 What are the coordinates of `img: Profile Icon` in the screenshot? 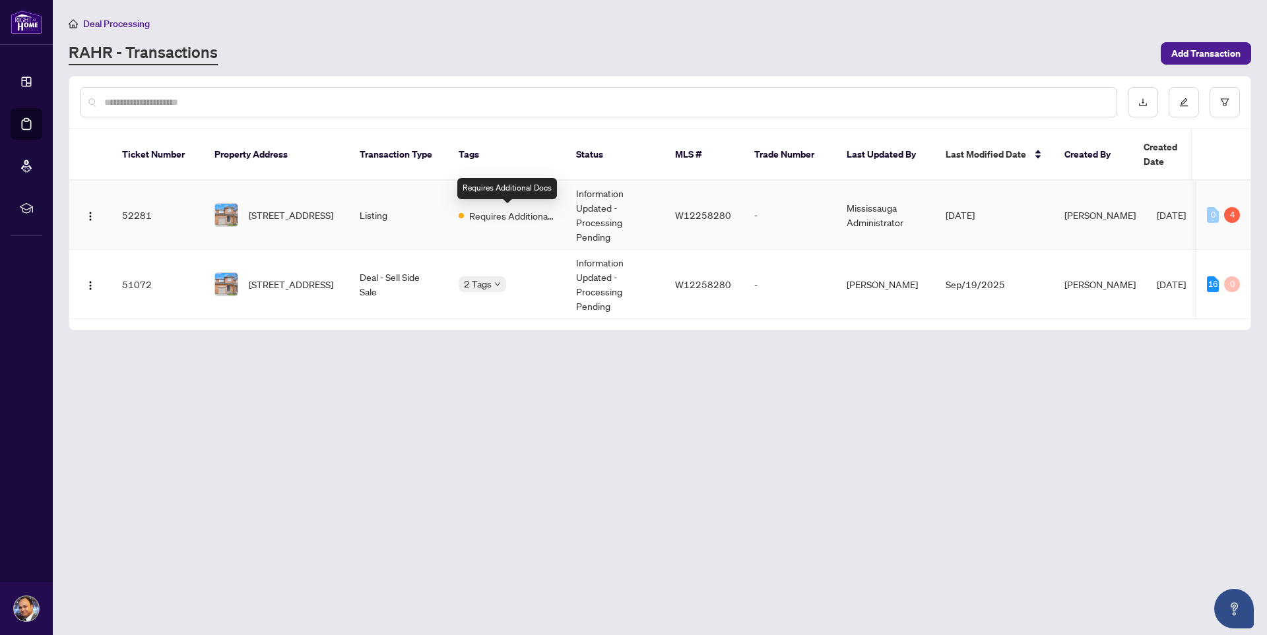 It's located at (26, 609).